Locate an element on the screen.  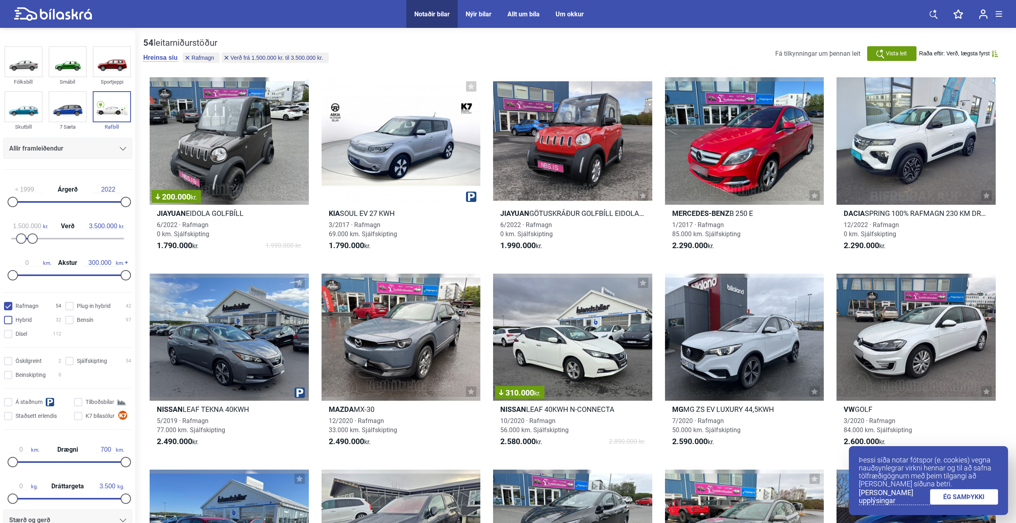
div: Um okkur is located at coordinates (570, 14).